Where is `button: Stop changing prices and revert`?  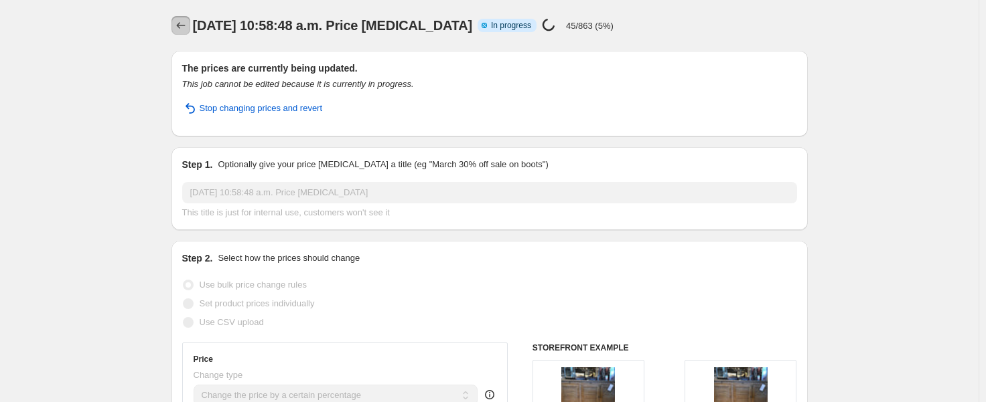 button: Stop changing prices and revert is located at coordinates (252, 108).